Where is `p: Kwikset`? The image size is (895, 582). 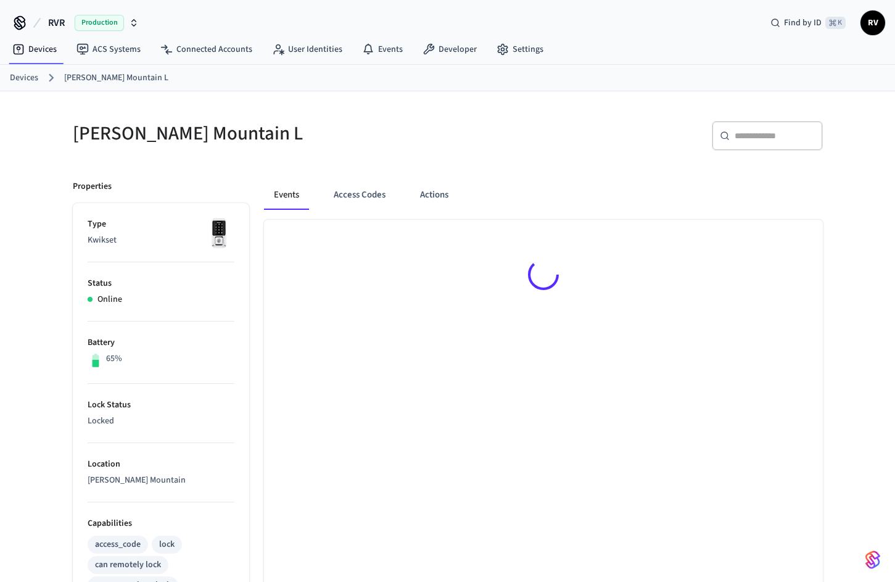
p: Kwikset is located at coordinates (161, 240).